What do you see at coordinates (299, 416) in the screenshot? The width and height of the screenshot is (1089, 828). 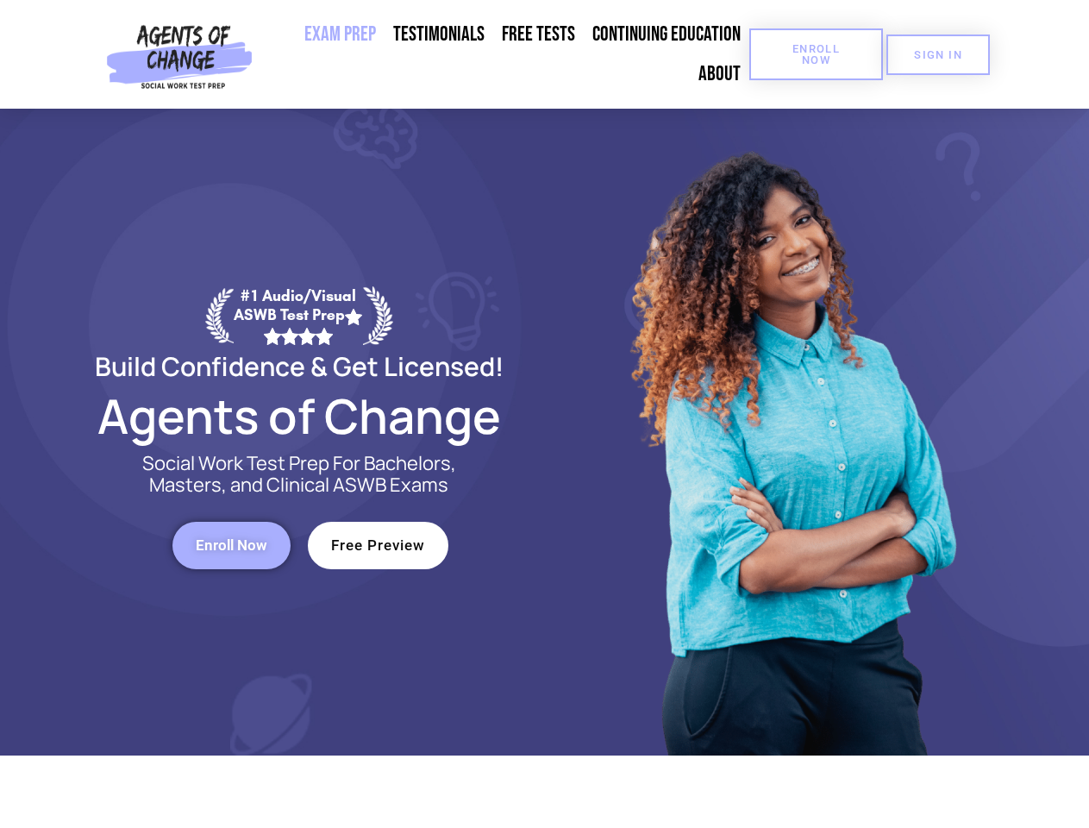 I see `h2: Agents of Change` at bounding box center [299, 416].